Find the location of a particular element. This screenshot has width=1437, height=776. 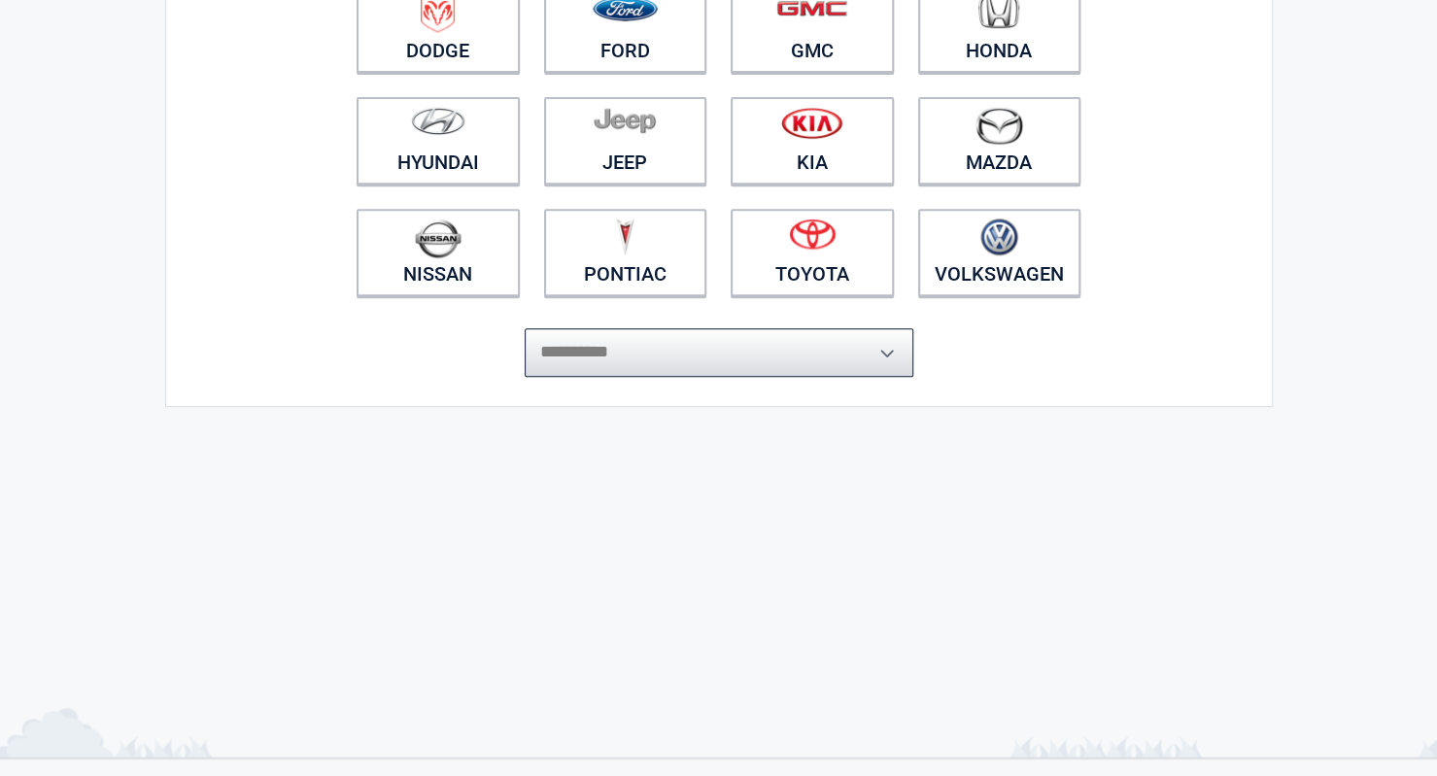

img: hyundai is located at coordinates (438, 120).